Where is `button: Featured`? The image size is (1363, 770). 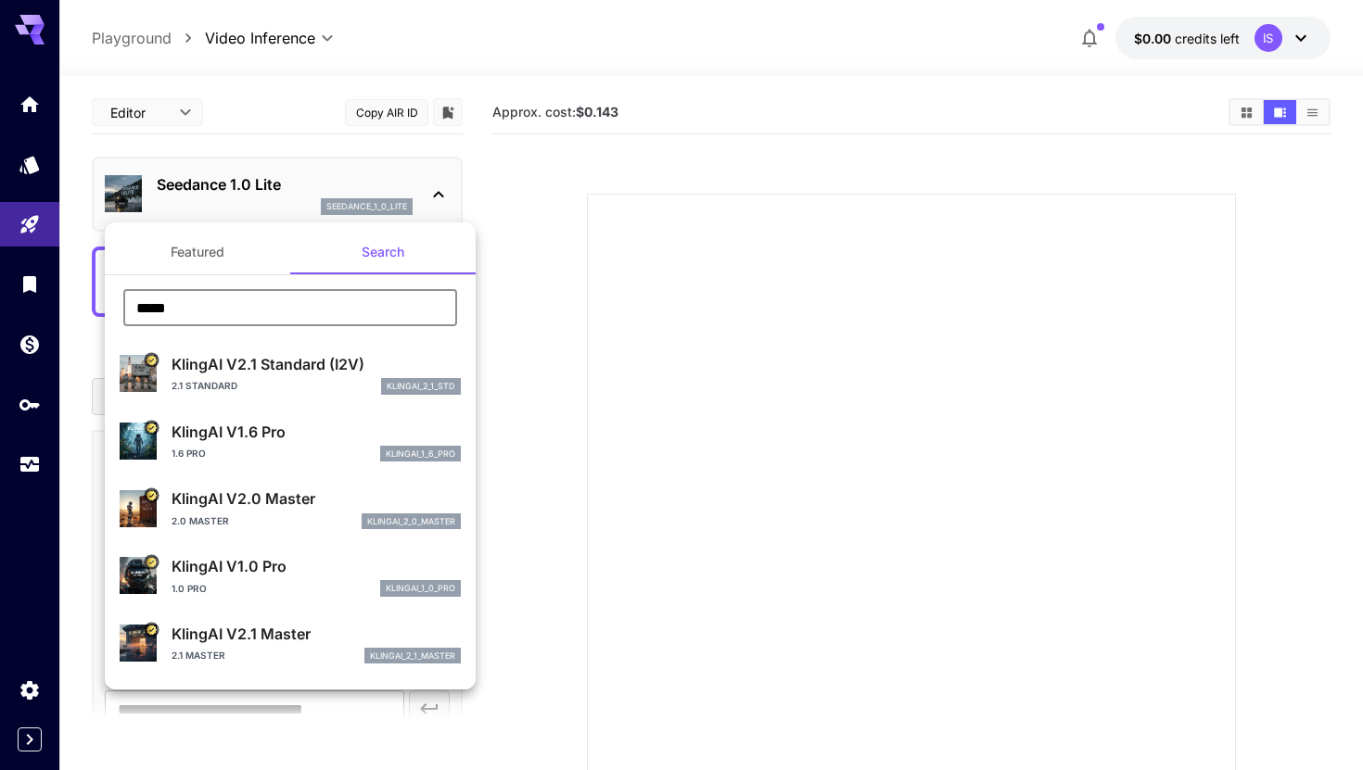
button: Featured is located at coordinates (197, 252).